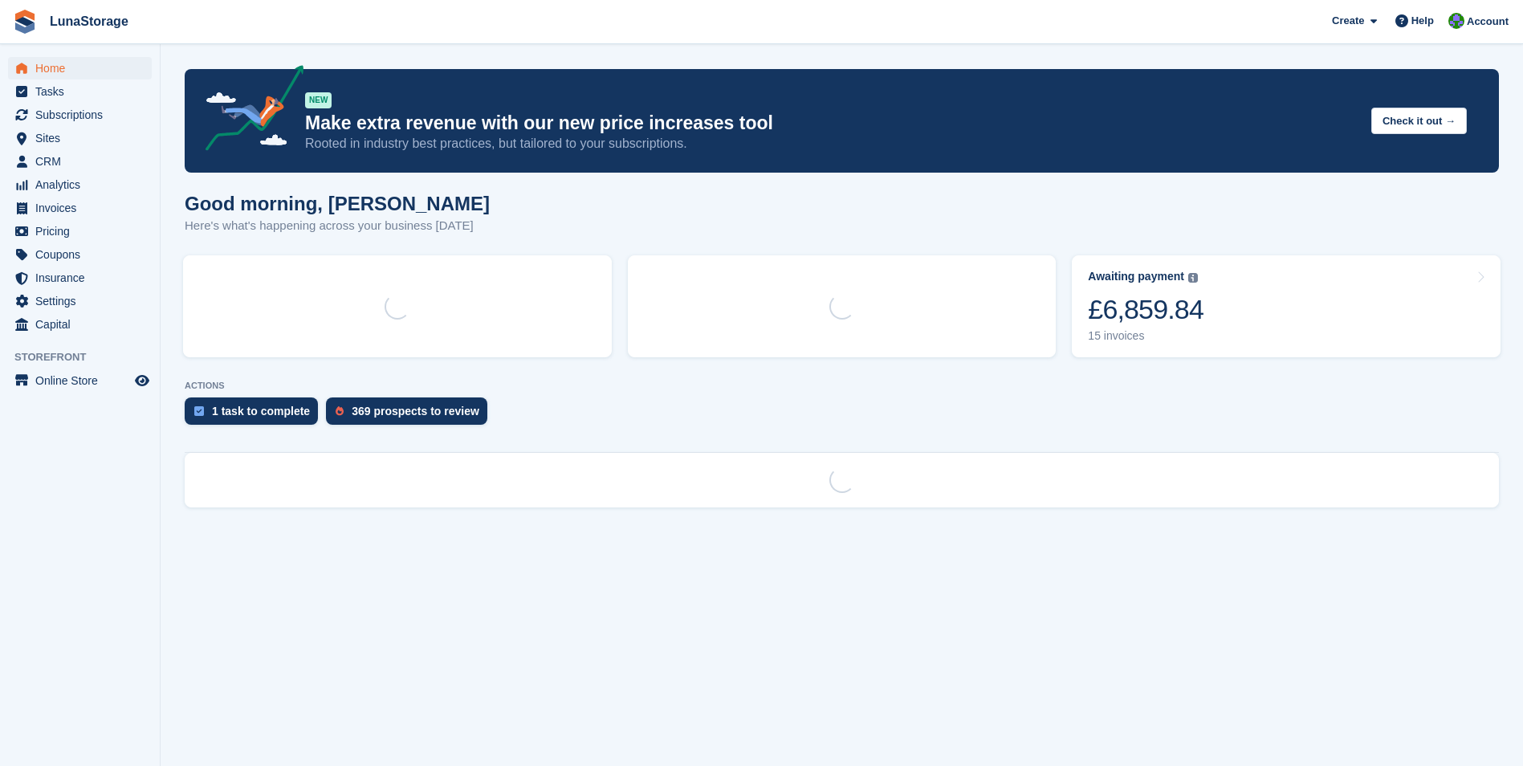 This screenshot has height=766, width=1523. I want to click on span: Capital, so click(83, 324).